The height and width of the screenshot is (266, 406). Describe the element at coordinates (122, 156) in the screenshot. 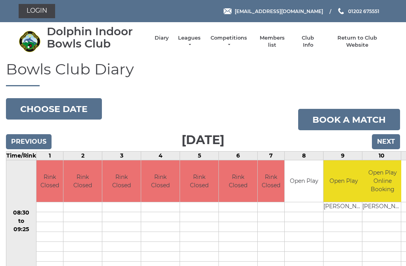

I see `td: 3` at that location.